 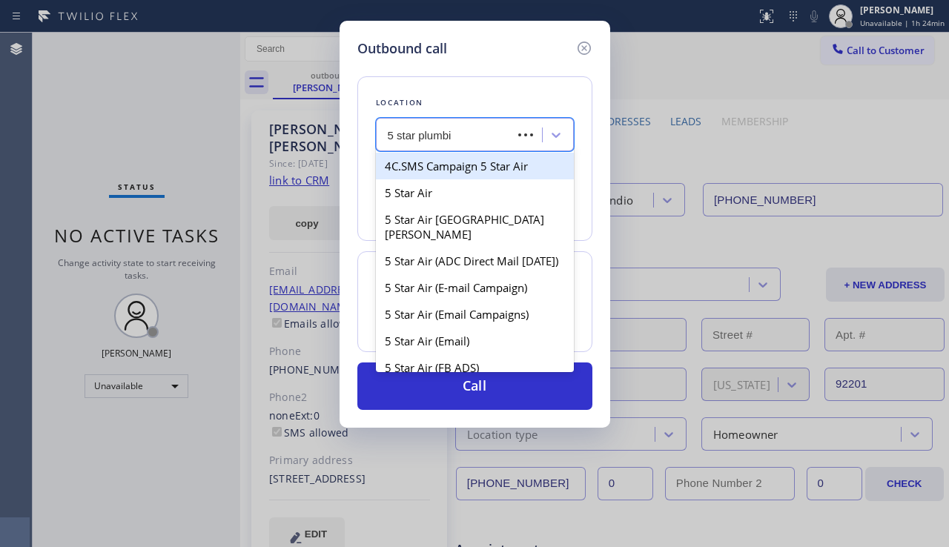 What do you see at coordinates (474, 314) in the screenshot?
I see `div: 5 Star Air (Email Campaigns)` at bounding box center [474, 314].